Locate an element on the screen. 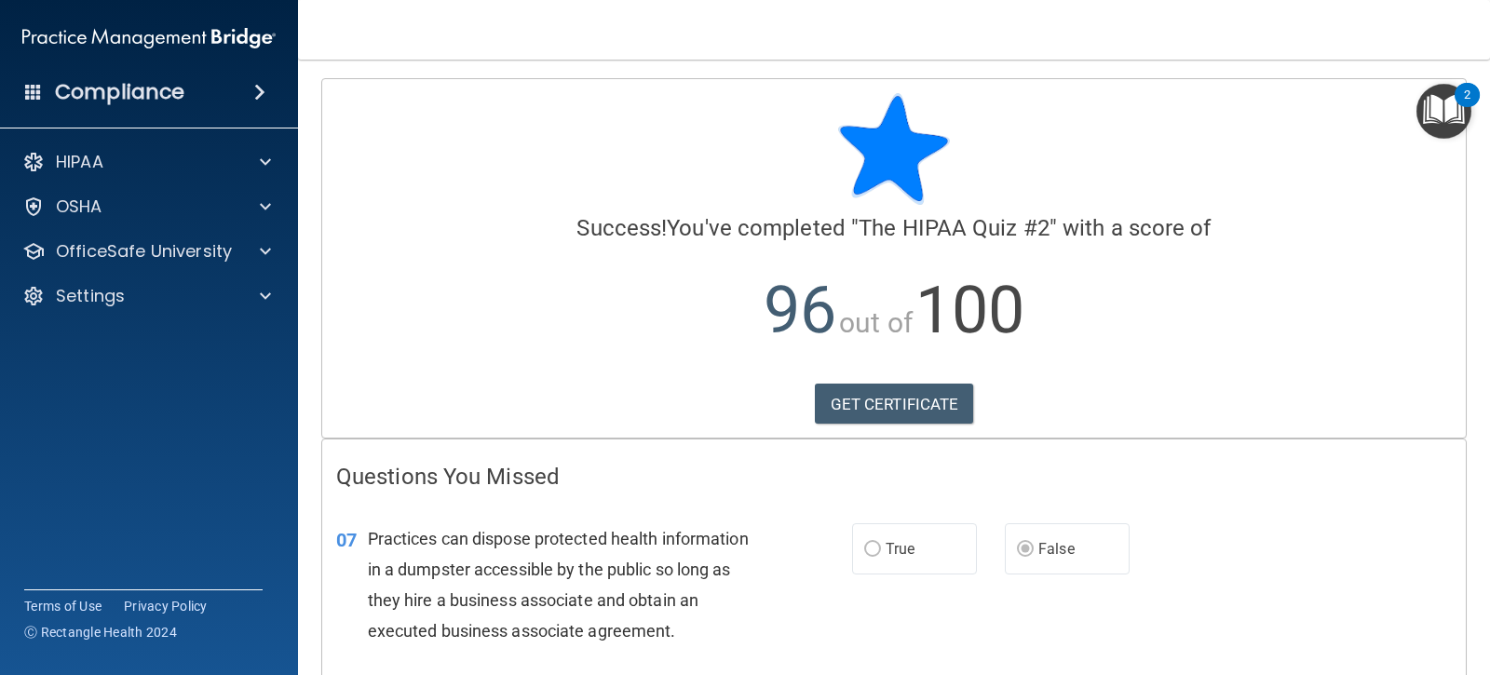 The width and height of the screenshot is (1490, 675). img: PMB logo is located at coordinates (149, 38).